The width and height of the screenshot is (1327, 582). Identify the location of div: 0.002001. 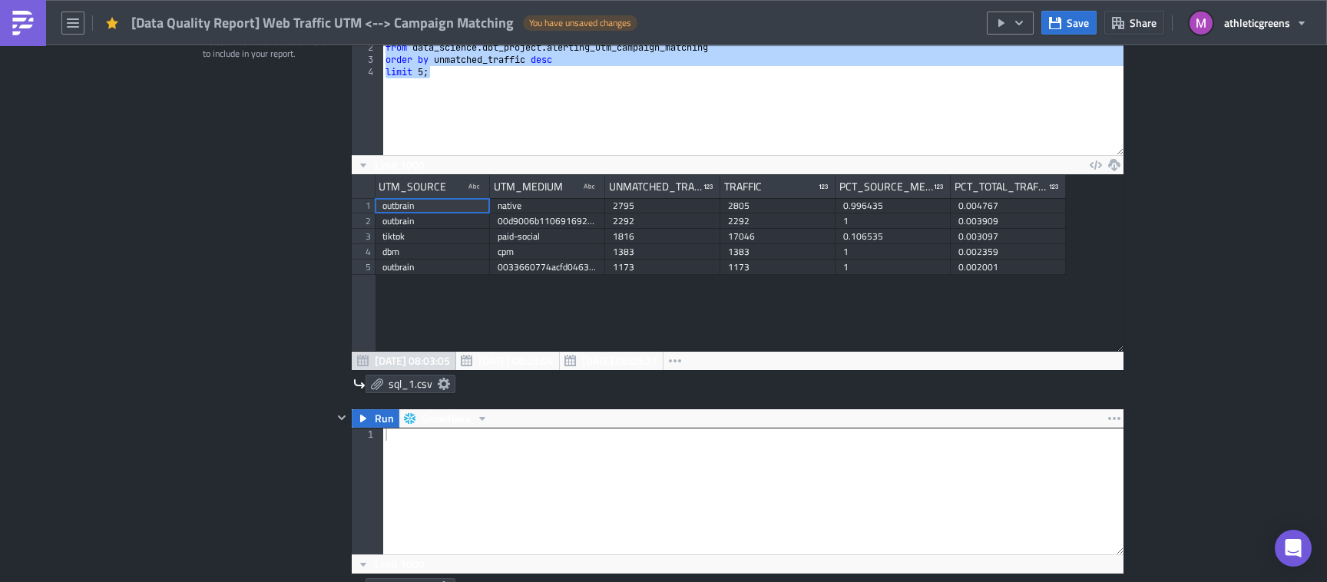
(1009, 267).